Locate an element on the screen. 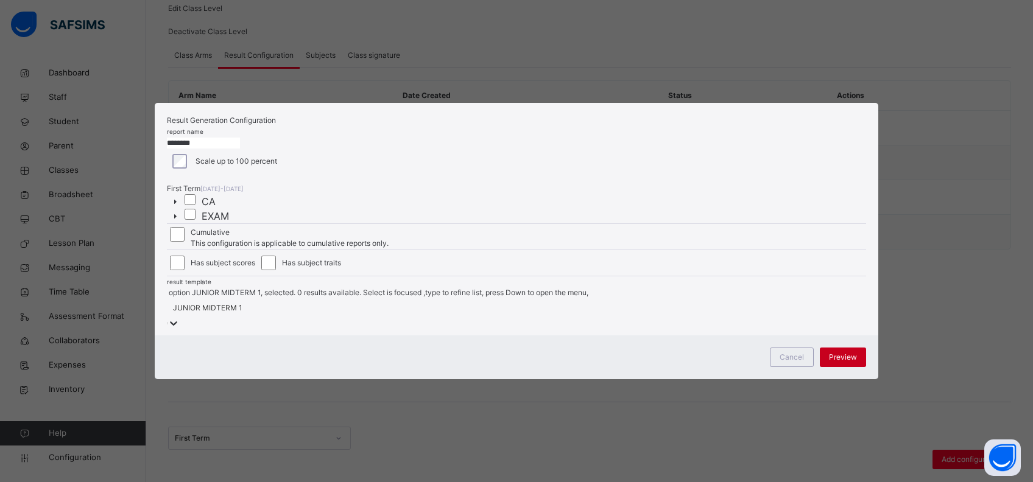  div: JUNIOR MIDTERM 1 is located at coordinates (208, 308).